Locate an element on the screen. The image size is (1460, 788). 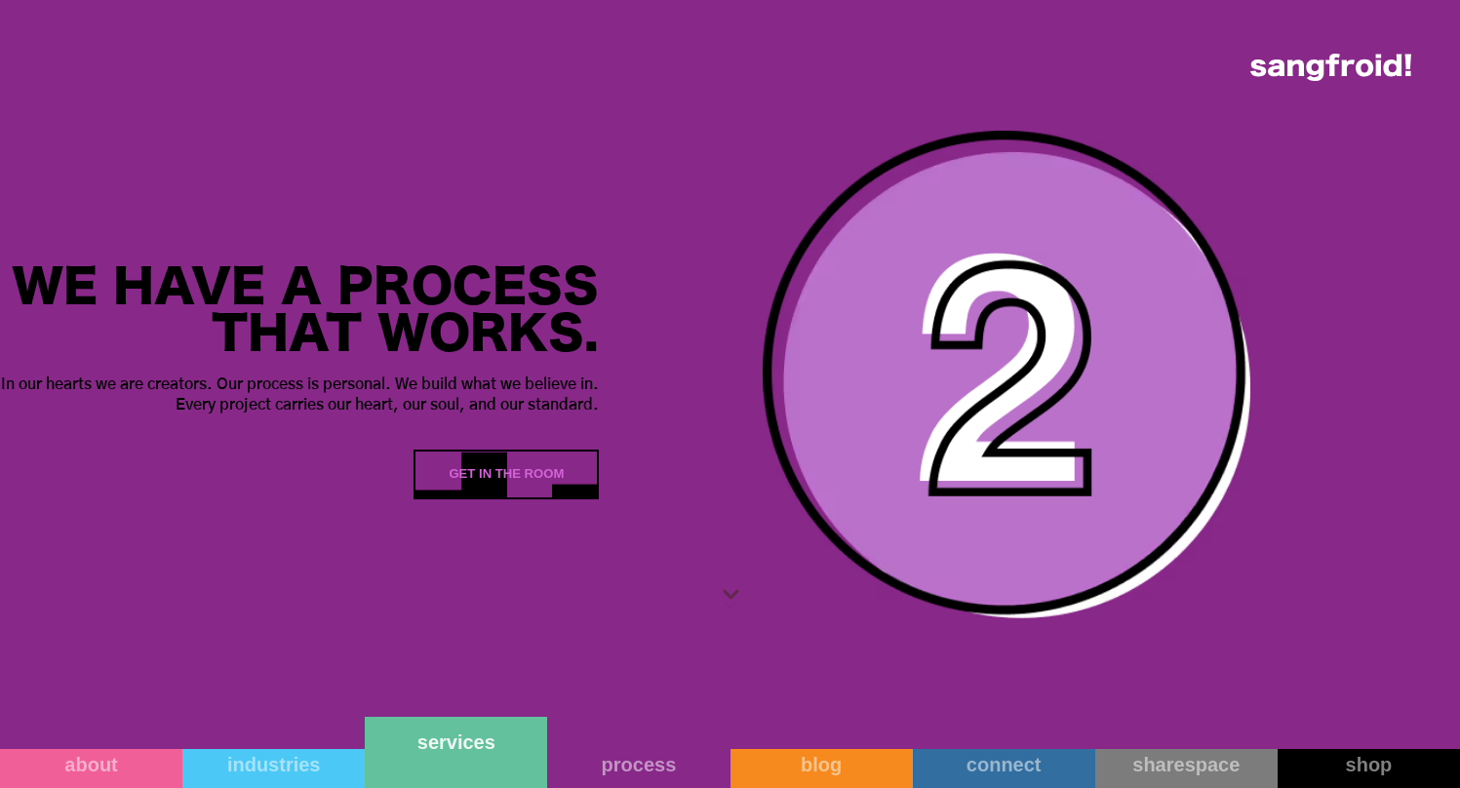
a: shop is located at coordinates (1368, 768).